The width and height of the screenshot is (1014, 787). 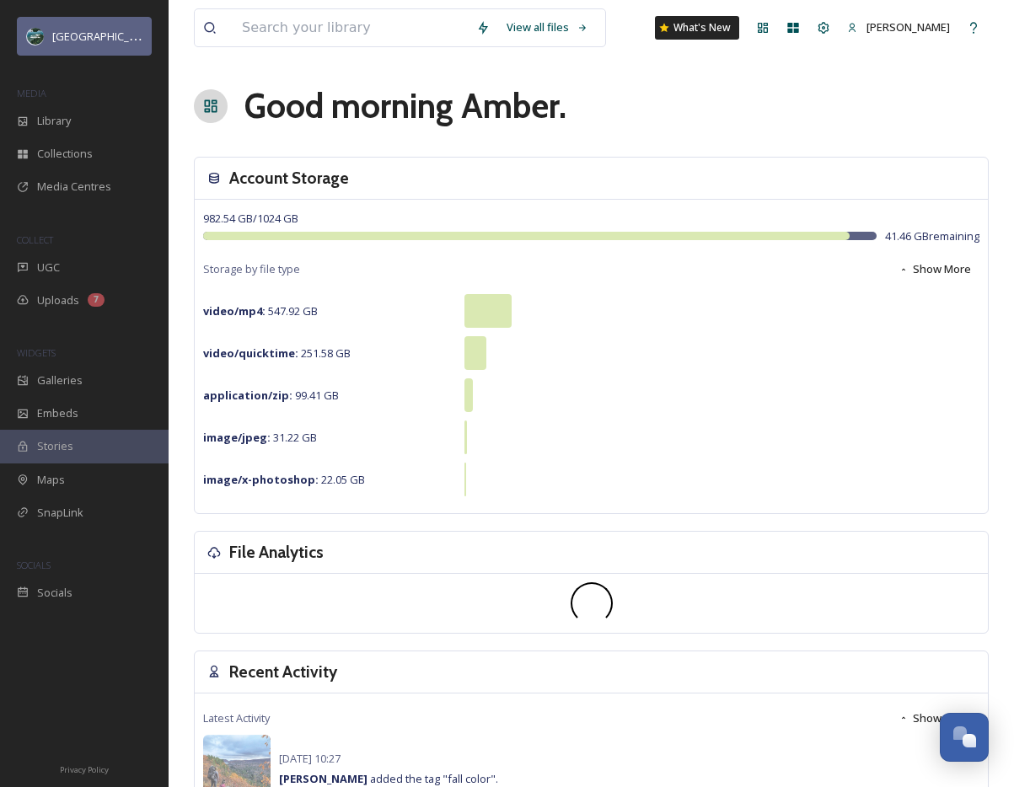 I want to click on a: Privacy Policy, so click(x=84, y=769).